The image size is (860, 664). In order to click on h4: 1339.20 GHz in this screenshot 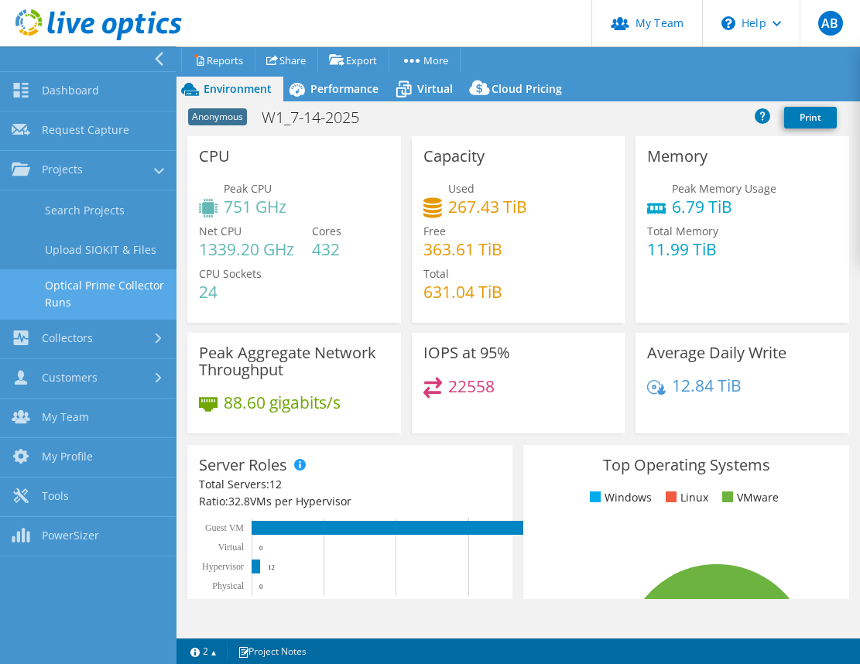, I will do `click(246, 249)`.